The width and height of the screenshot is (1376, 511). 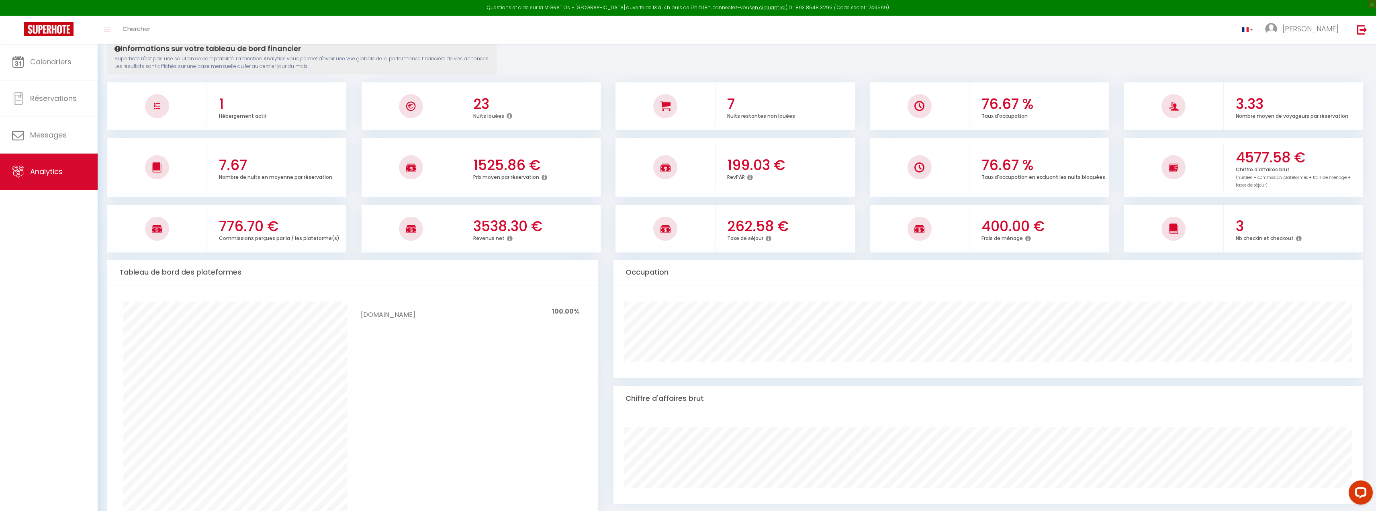 What do you see at coordinates (1299, 226) in the screenshot?
I see `h3: 3` at bounding box center [1299, 226].